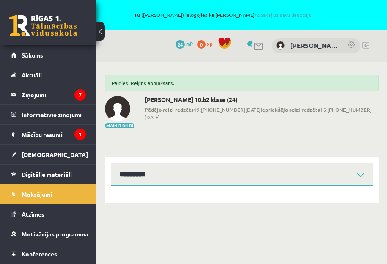 Image resolution: width=387 pixels, height=264 pixels. Describe the element at coordinates (80, 95) in the screenshot. I see `i: 7` at that location.